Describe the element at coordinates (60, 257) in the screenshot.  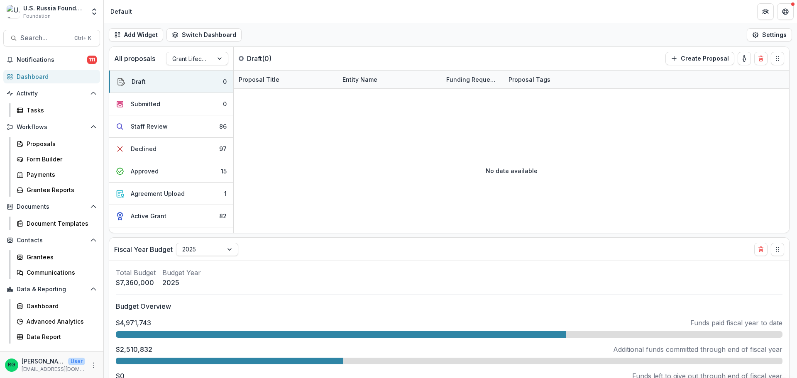
I see `div: Grantees` at that location.